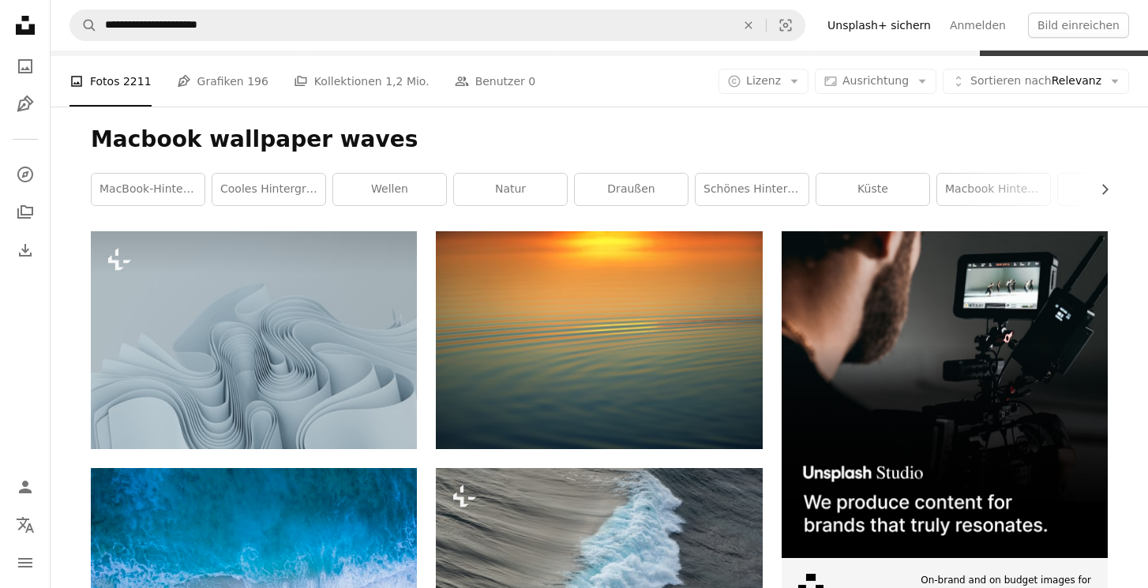 The height and width of the screenshot is (588, 1148). What do you see at coordinates (751, 189) in the screenshot?
I see `a: schönes hintergrundbild` at bounding box center [751, 189].